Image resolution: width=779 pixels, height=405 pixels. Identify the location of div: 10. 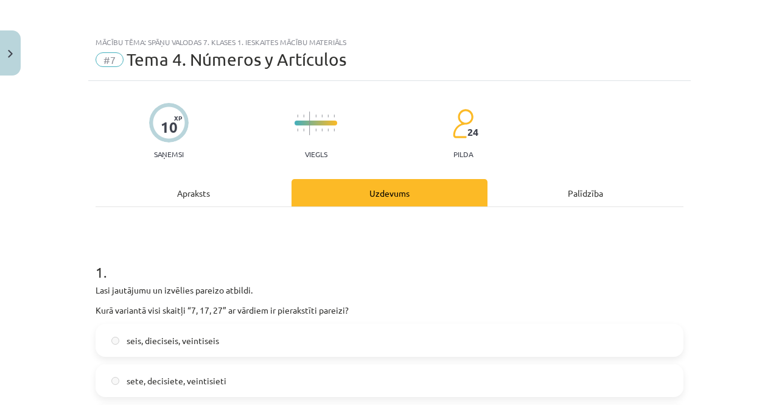
(169, 127).